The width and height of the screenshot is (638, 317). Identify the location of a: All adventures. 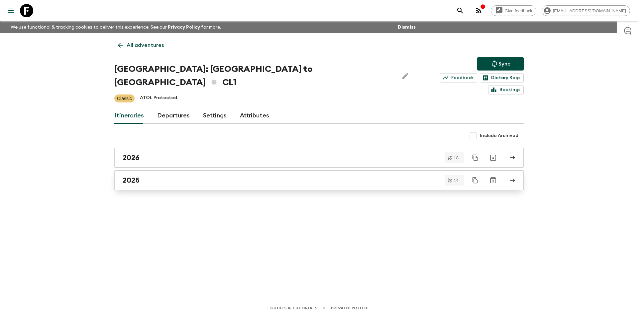
(141, 45).